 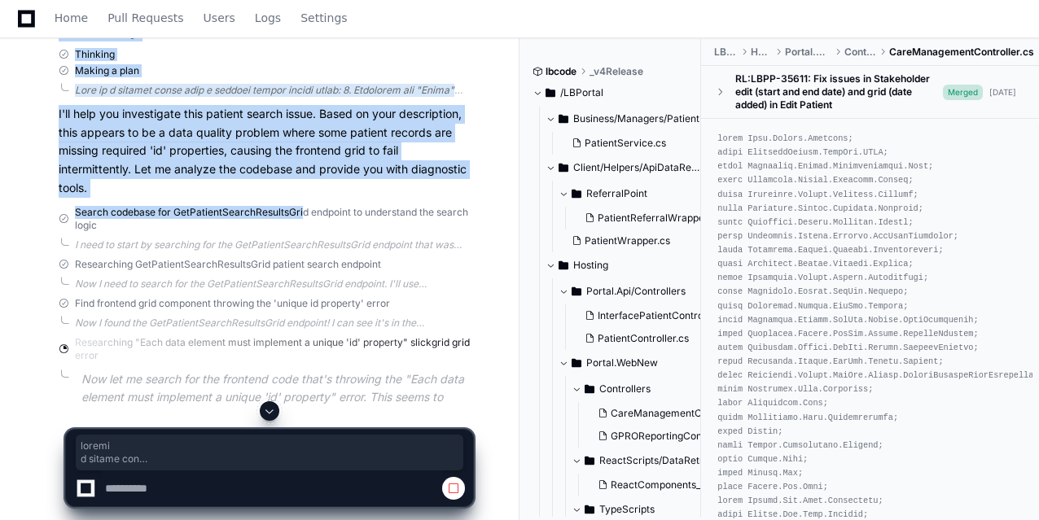 What do you see at coordinates (635, 241) in the screenshot?
I see `button: PatientWrapper.cs` at bounding box center [635, 241].